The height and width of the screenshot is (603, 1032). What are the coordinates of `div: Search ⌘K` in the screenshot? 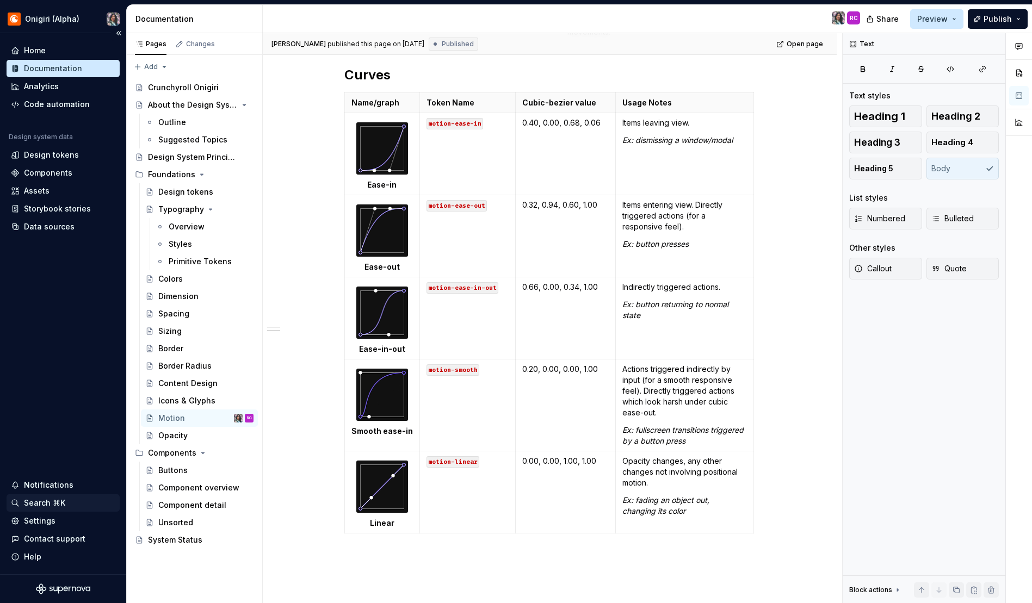 It's located at (45, 503).